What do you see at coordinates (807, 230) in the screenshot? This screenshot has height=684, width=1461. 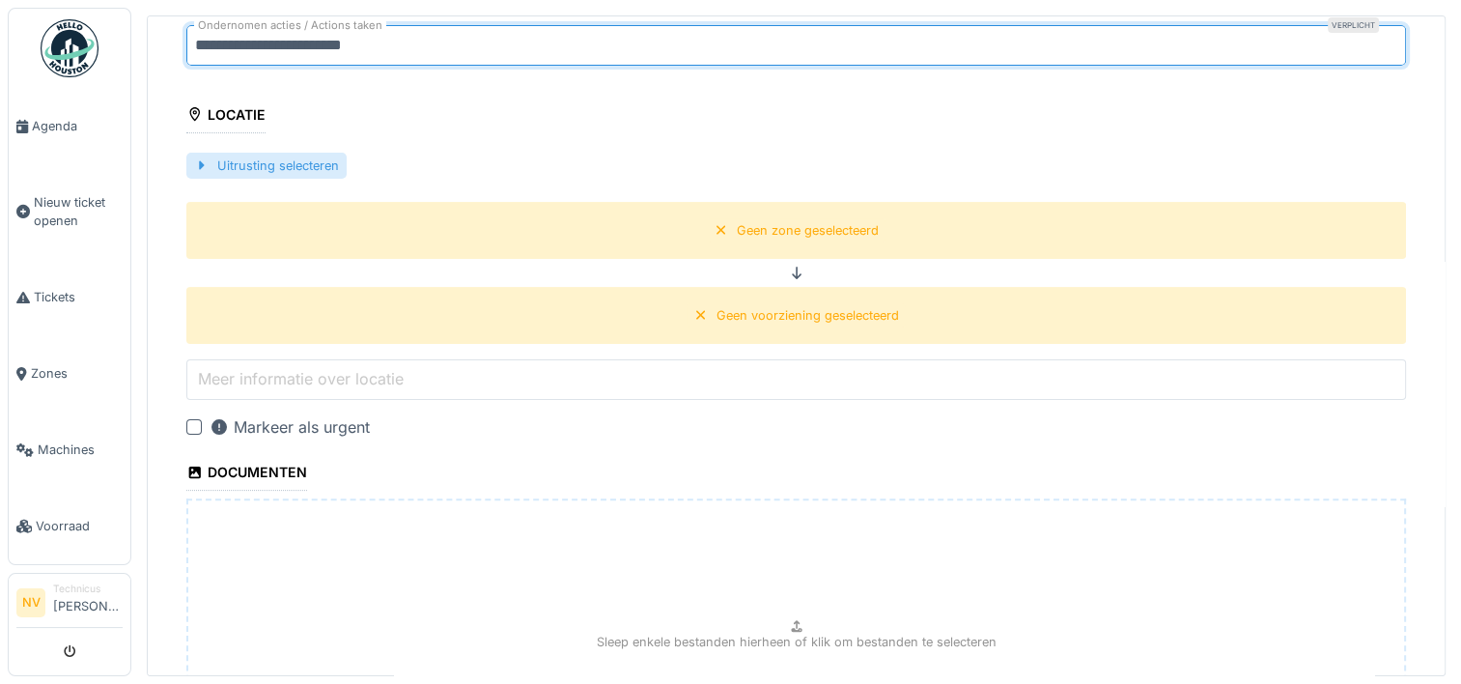 I see `div: Geen zone geselecteerd` at bounding box center [807, 230].